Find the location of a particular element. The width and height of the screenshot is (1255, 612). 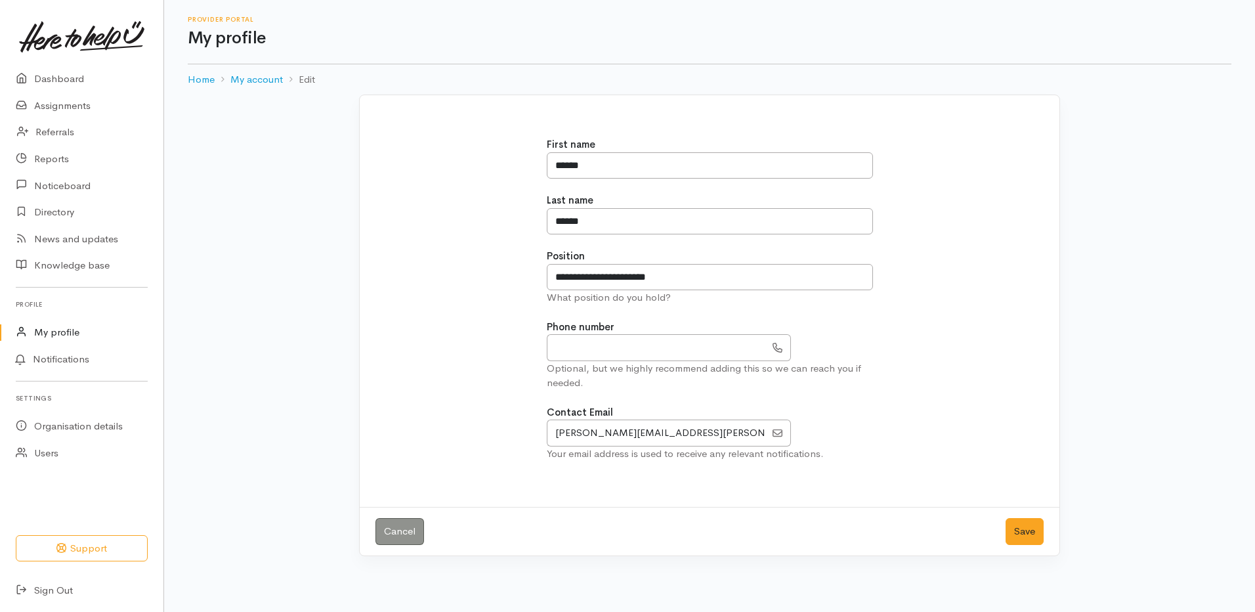

button: Save is located at coordinates (1024, 531).